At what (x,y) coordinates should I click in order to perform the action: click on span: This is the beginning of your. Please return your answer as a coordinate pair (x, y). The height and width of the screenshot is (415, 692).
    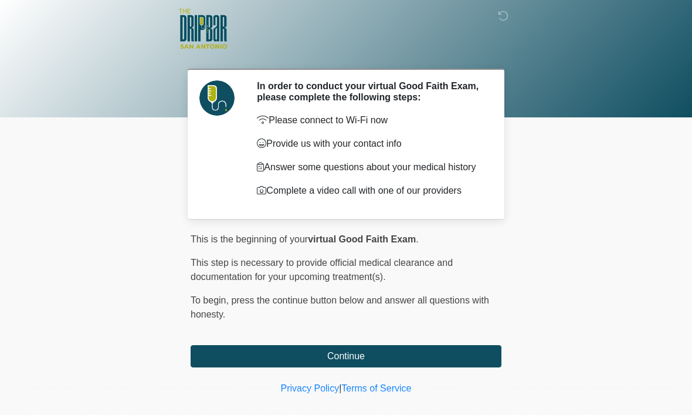
    Looking at the image, I should click on (249, 239).